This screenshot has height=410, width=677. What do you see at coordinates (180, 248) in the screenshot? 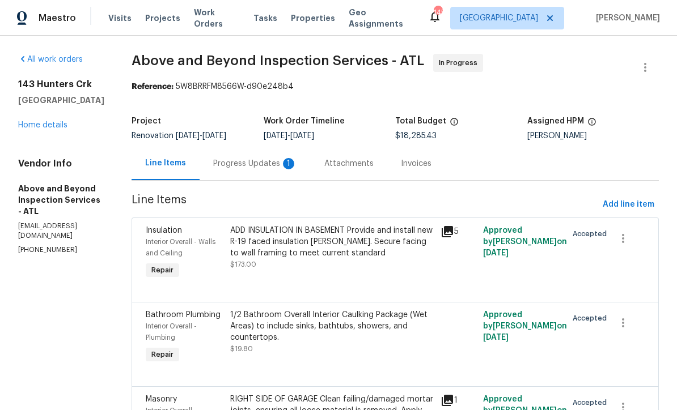
I see `span: Interior Overall - Walls and Ceiling` at bounding box center [180, 248].